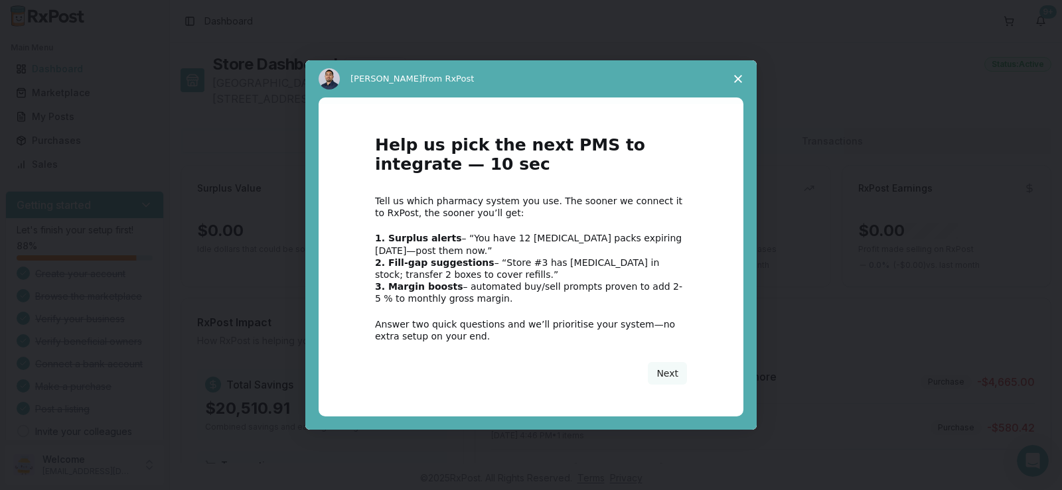 The width and height of the screenshot is (1062, 490). Describe the element at coordinates (738, 79) in the screenshot. I see `span: Close survey` at that location.